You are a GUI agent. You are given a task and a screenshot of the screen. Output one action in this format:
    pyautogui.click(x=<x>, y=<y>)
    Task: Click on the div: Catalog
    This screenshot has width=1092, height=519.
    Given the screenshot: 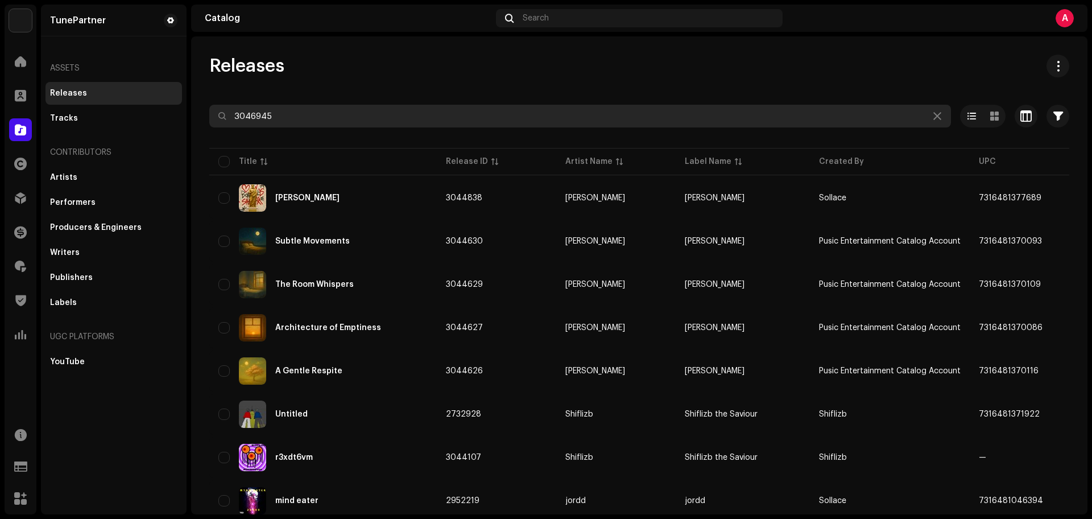 What is the action you would take?
    pyautogui.click(x=348, y=18)
    